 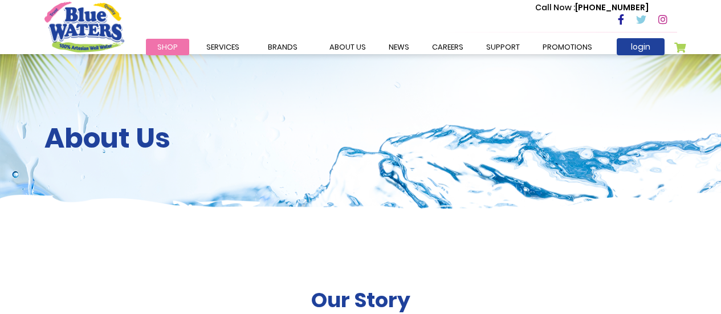 I want to click on a: Promotions, so click(x=567, y=47).